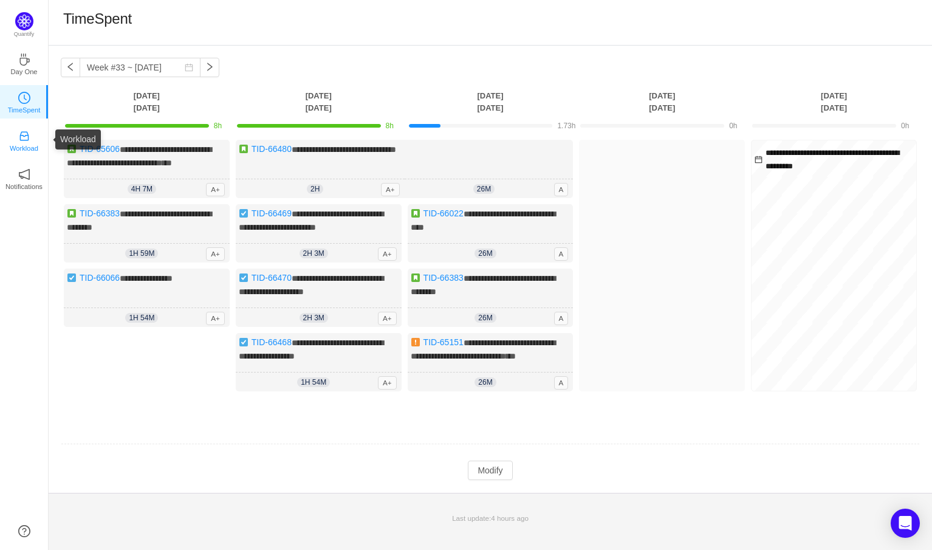  What do you see at coordinates (24, 140) in the screenshot?
I see `a: icon: inboxWorkload` at bounding box center [24, 140].